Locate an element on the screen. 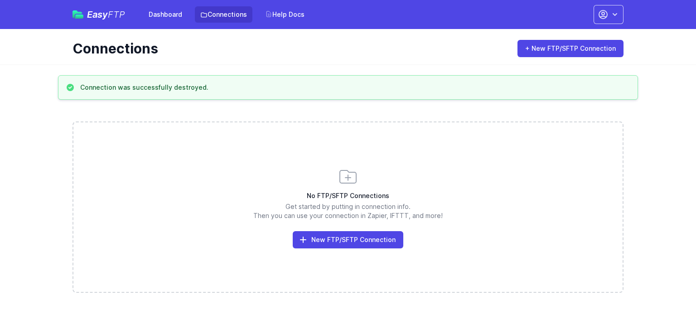 This screenshot has height=315, width=696. a: Connections is located at coordinates (223, 14).